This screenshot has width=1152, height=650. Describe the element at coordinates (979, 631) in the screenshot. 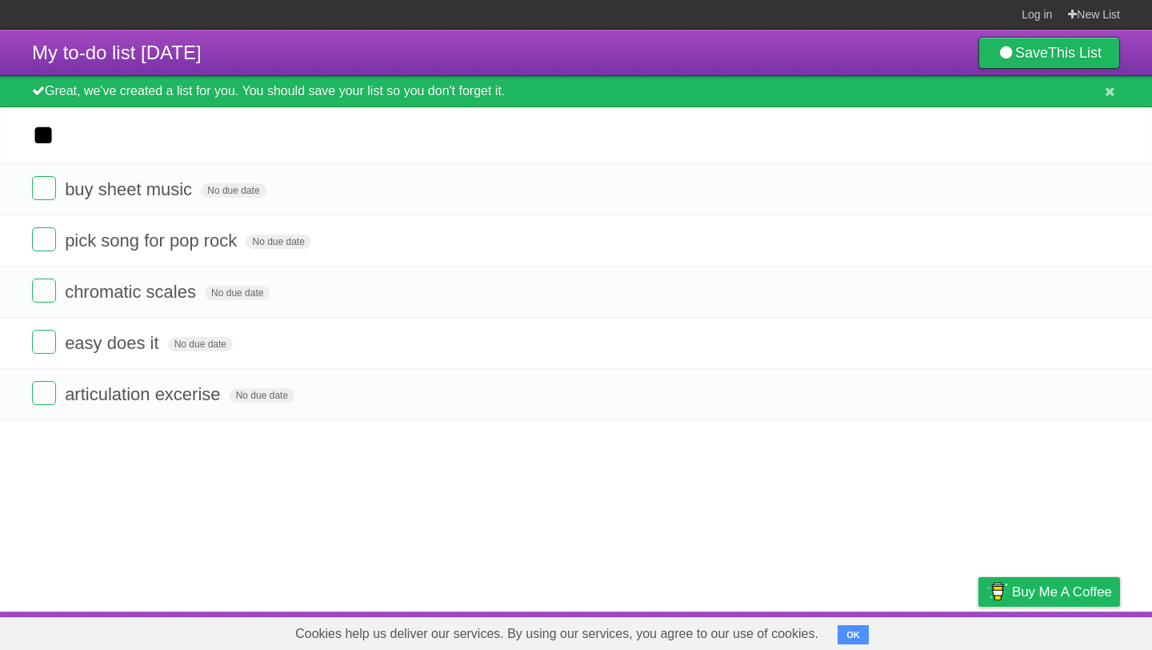

I see `a: Privacy` at that location.